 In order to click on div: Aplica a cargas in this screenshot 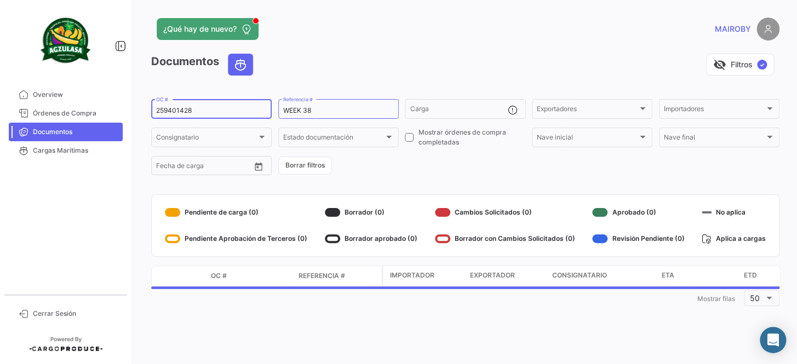, I will do `click(734, 239)`.